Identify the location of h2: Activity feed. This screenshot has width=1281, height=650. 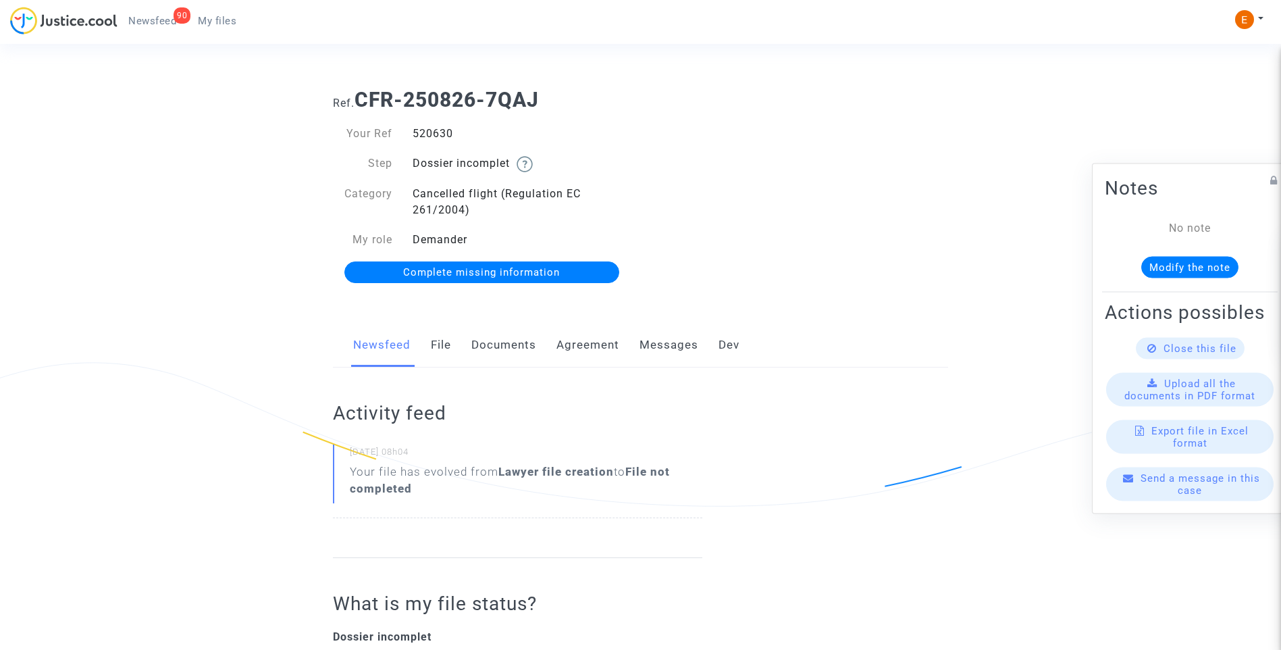
(517, 413).